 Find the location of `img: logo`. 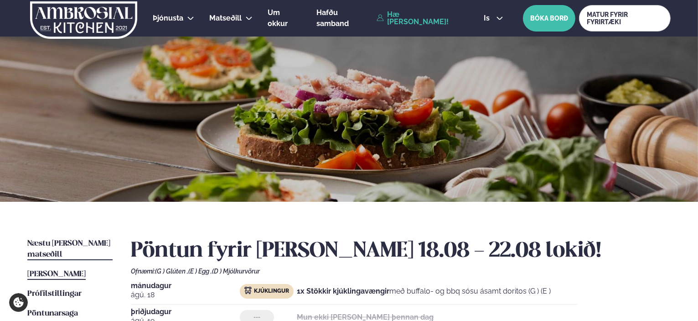

img: logo is located at coordinates (83, 20).